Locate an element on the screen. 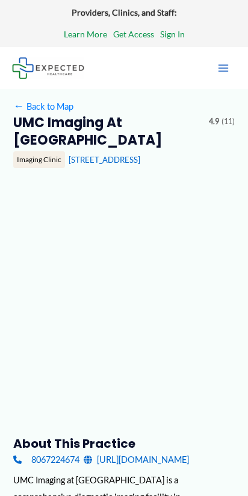  button: Main menu toggle is located at coordinates (224, 68).